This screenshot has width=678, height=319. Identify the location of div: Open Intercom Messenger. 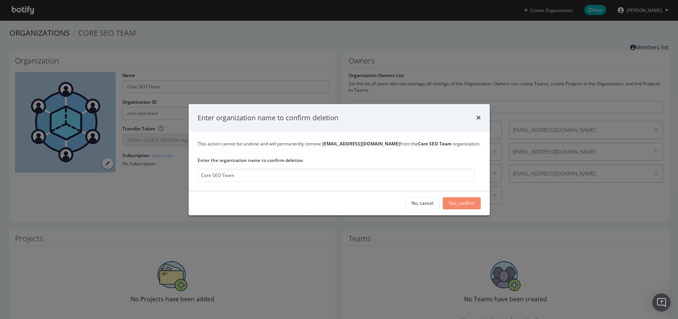
(661, 303).